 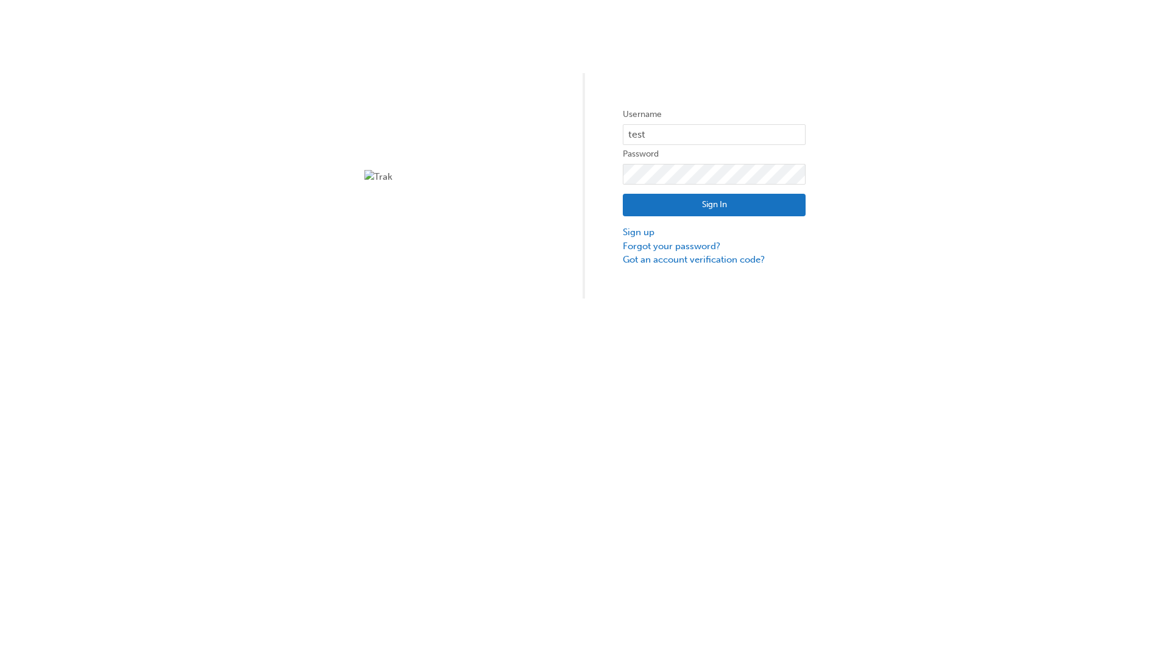 I want to click on label: Username, so click(x=714, y=115).